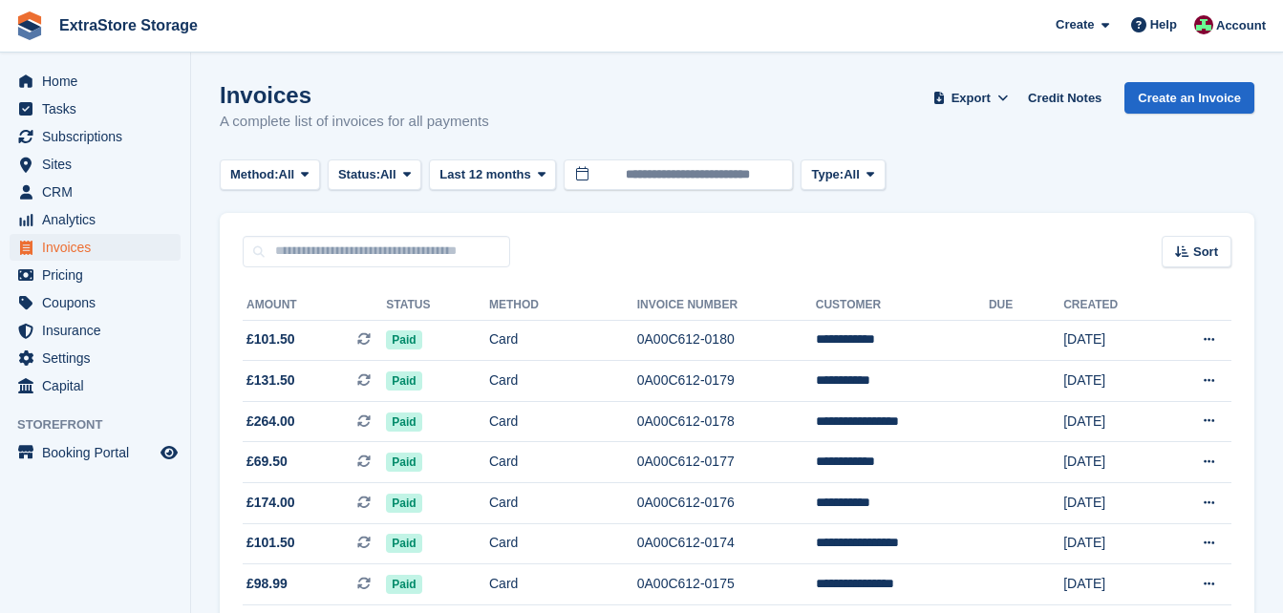  What do you see at coordinates (726, 503) in the screenshot?
I see `td: 0A00C612-0176` at bounding box center [726, 503].